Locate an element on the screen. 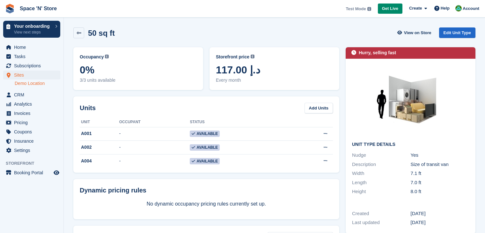 This screenshot has height=233, width=485. span: Test Mode is located at coordinates (356, 9).